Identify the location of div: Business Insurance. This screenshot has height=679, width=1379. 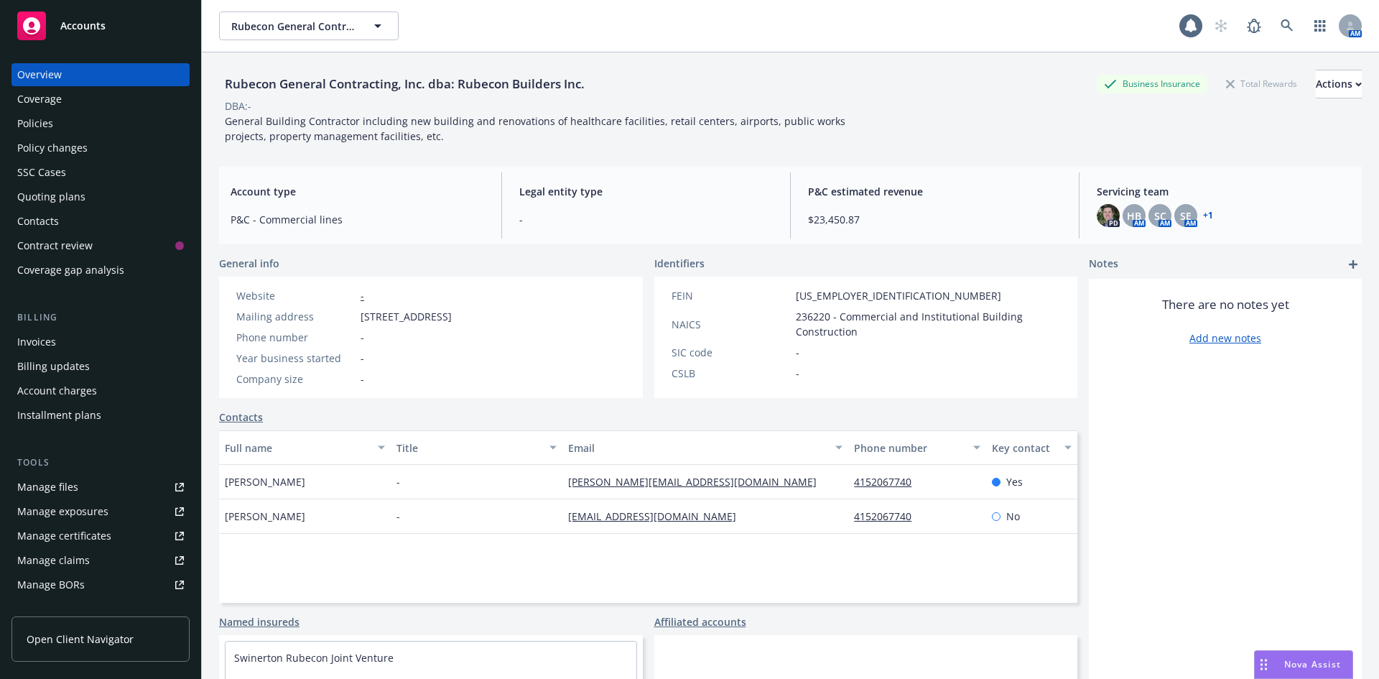
(1152, 83).